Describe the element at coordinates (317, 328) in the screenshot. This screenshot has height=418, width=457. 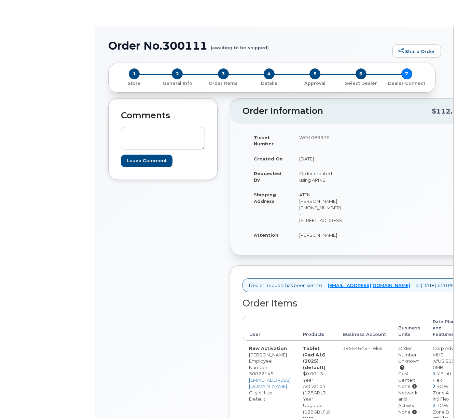
I see `th: Products` at that location.